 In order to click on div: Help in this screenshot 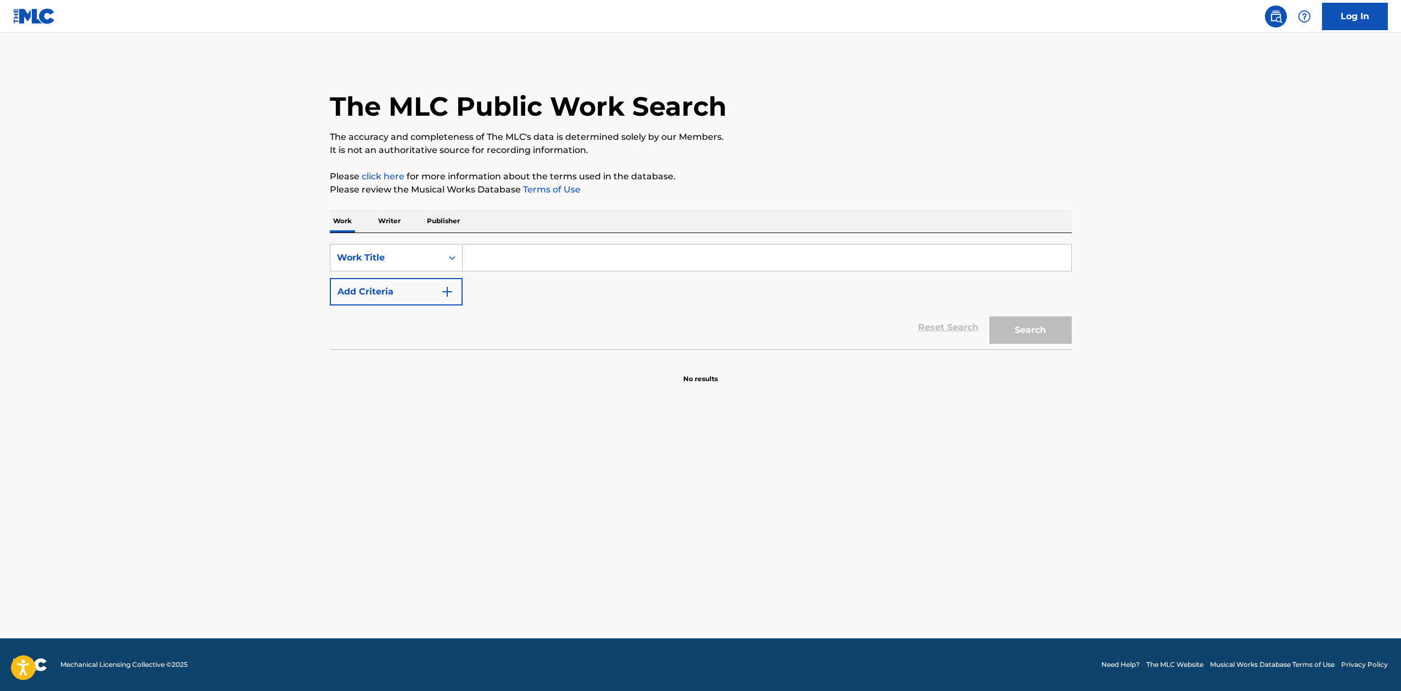, I will do `click(1304, 16)`.